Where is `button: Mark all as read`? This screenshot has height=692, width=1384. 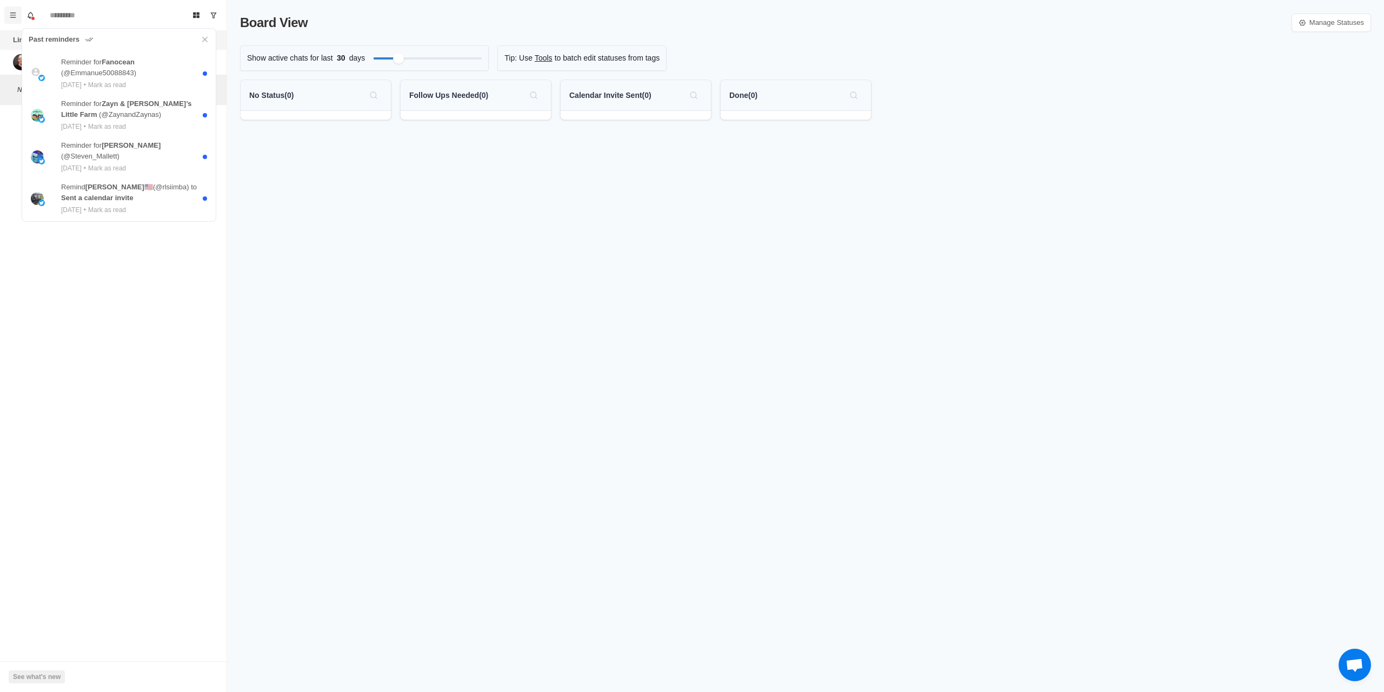 button: Mark all as read is located at coordinates (89, 39).